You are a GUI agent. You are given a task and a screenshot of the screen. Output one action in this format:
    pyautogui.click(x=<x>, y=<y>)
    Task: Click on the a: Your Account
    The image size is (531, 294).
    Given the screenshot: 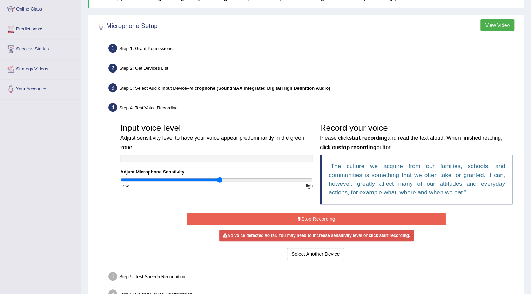 What is the action you would take?
    pyautogui.click(x=40, y=88)
    